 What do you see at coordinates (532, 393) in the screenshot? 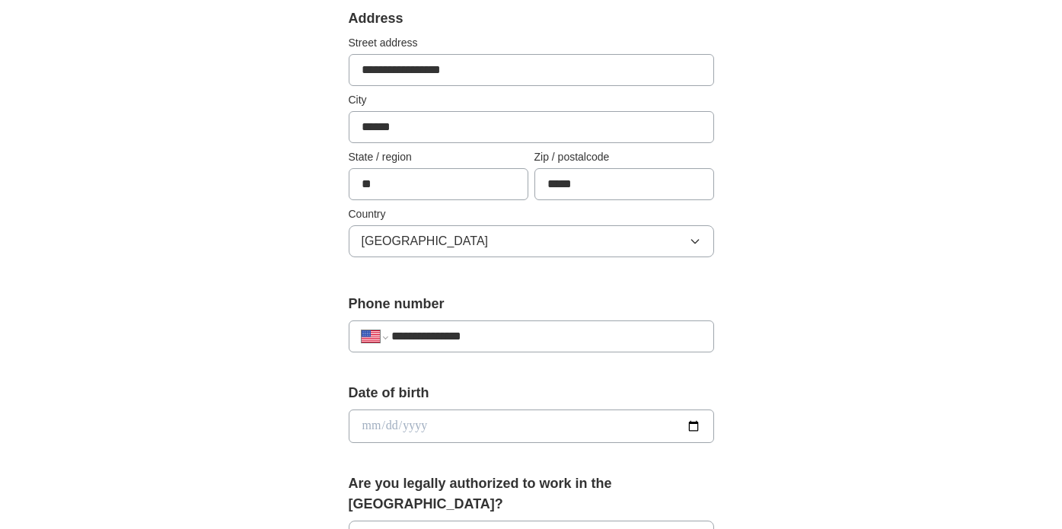
I see `label: Date of birth` at bounding box center [532, 393].